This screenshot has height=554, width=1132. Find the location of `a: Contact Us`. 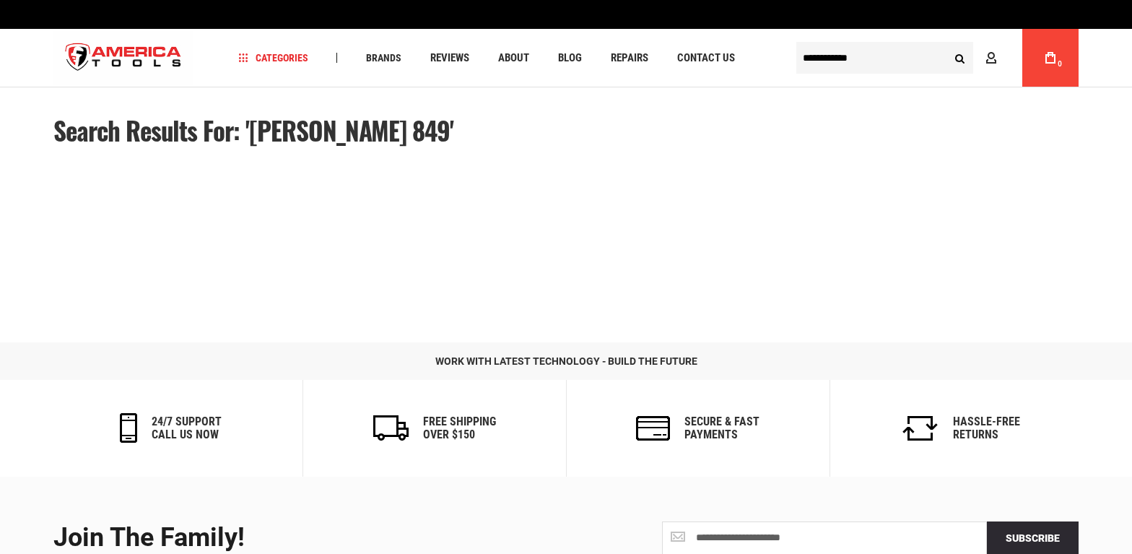

a: Contact Us is located at coordinates (706, 58).